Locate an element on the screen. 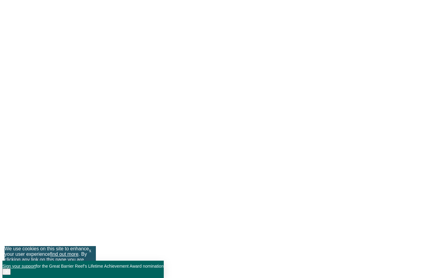 The height and width of the screenshot is (278, 438). div: We use cookies on this site to enhance your user experience . By clicking any link on this page y... is located at coordinates (50, 257).